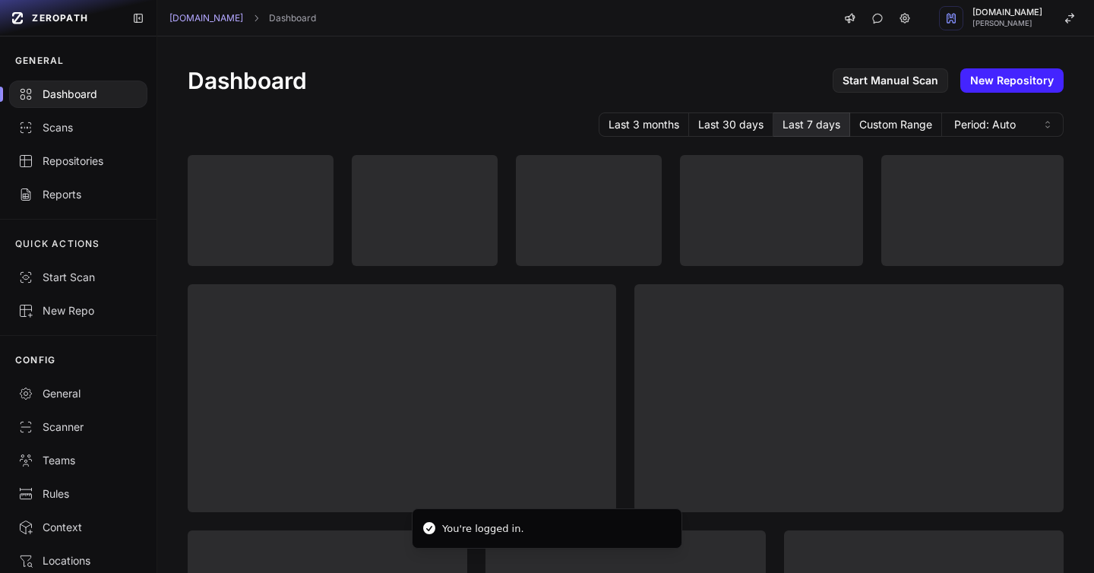 Image resolution: width=1094 pixels, height=573 pixels. Describe the element at coordinates (1012, 81) in the screenshot. I see `a: New Repository` at that location.